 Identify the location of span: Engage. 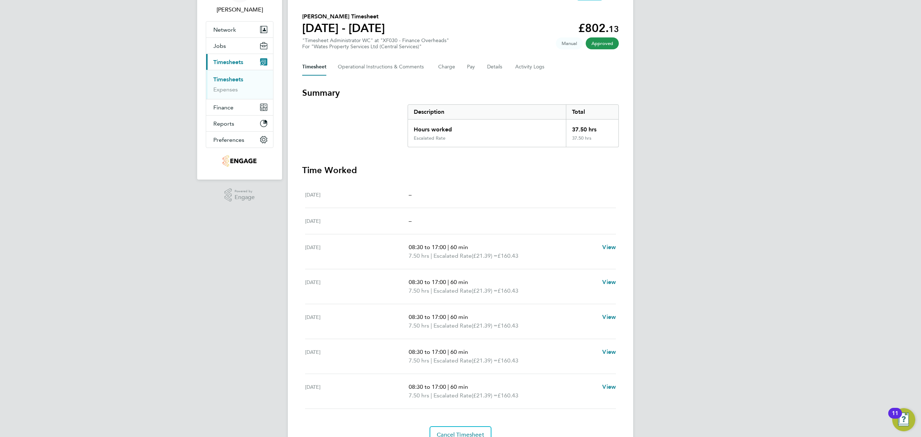
(245, 197).